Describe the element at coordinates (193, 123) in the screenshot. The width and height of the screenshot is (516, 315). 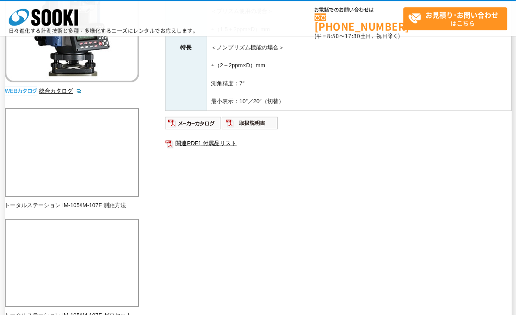
I see `img: メーカーカタログ` at that location.